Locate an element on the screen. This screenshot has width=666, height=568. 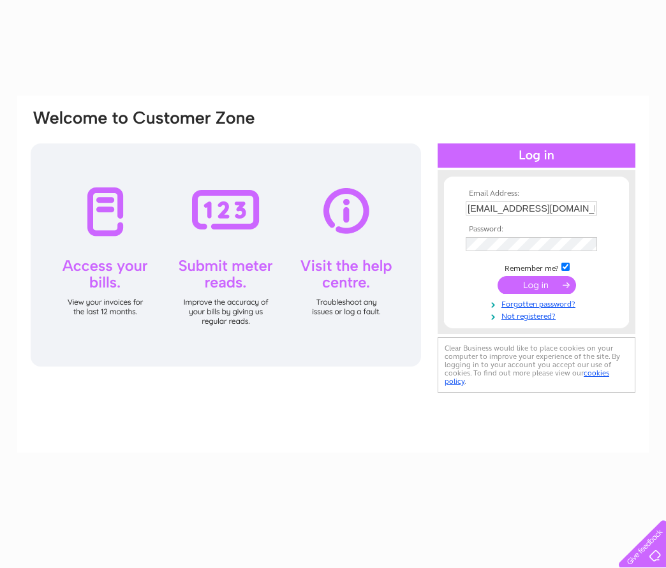
a: Not registered? is located at coordinates (538, 315).